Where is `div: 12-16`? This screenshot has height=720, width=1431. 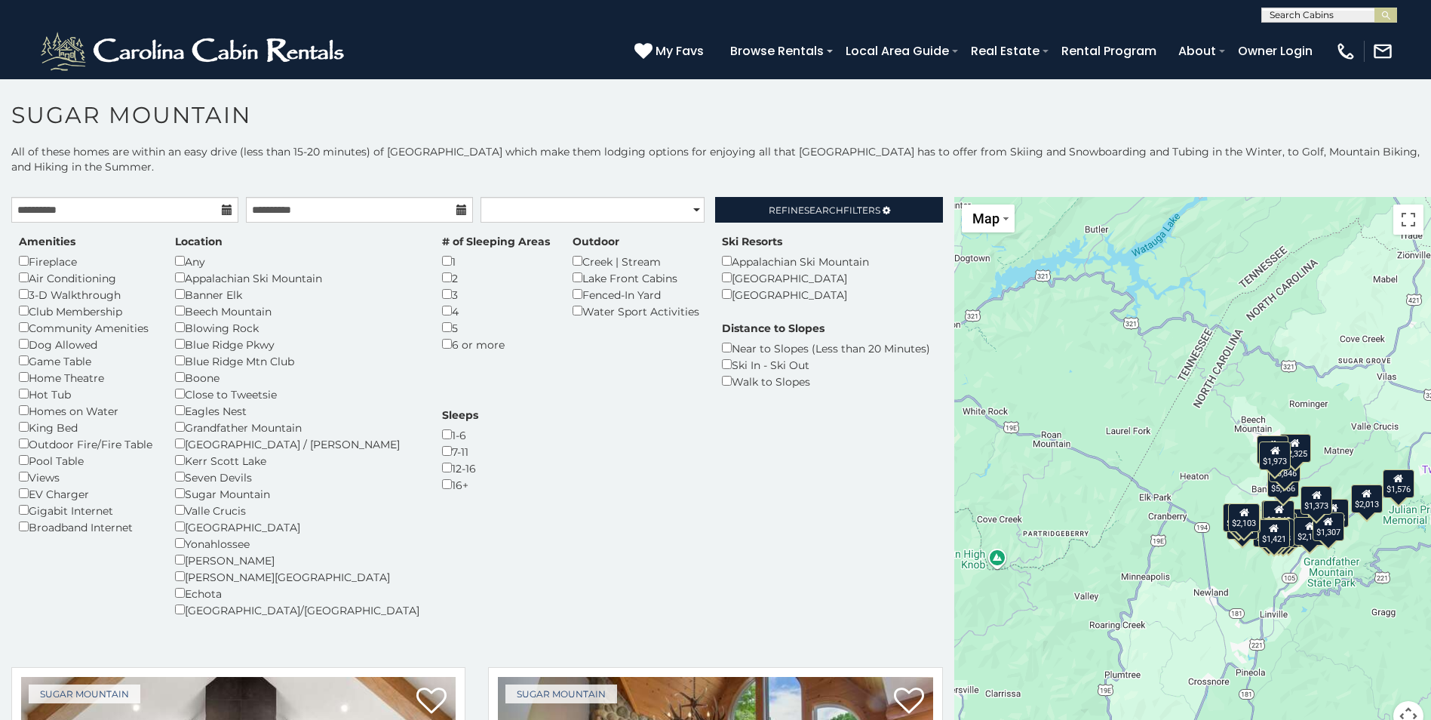 div: 12-16 is located at coordinates (460, 468).